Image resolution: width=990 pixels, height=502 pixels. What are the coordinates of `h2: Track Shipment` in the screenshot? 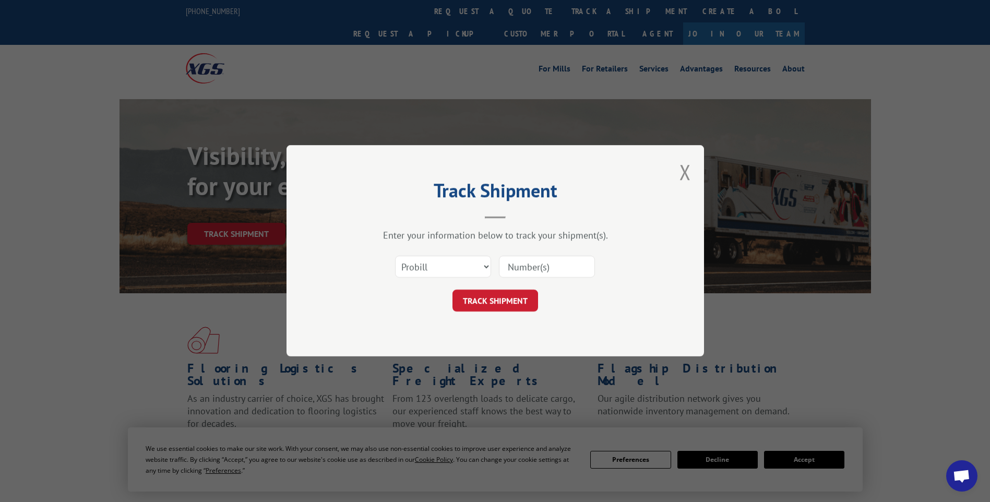 It's located at (495, 193).